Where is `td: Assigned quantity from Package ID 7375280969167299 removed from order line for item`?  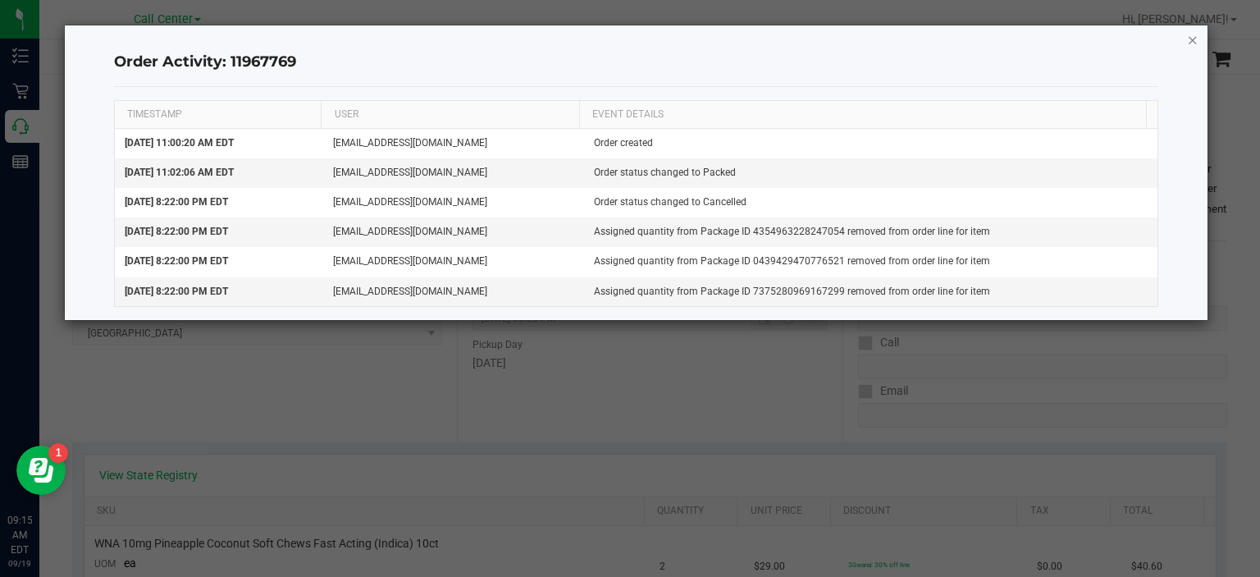 td: Assigned quantity from Package ID 7375280969167299 removed from order line for item is located at coordinates (871, 291).